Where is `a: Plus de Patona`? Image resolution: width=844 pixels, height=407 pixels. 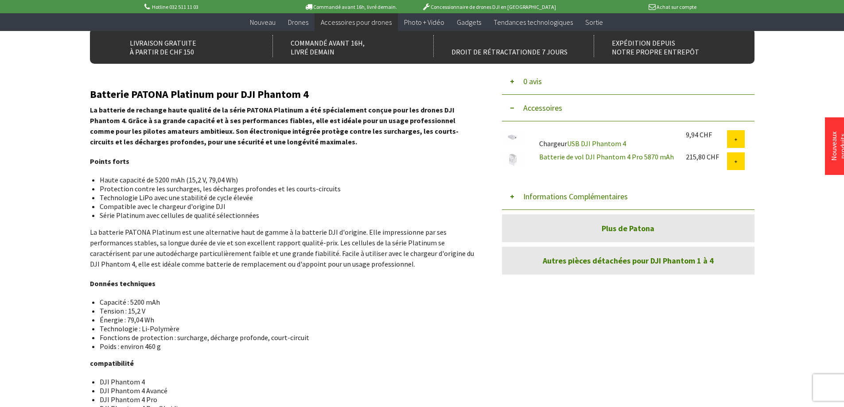
a: Plus de Patona is located at coordinates (628, 228).